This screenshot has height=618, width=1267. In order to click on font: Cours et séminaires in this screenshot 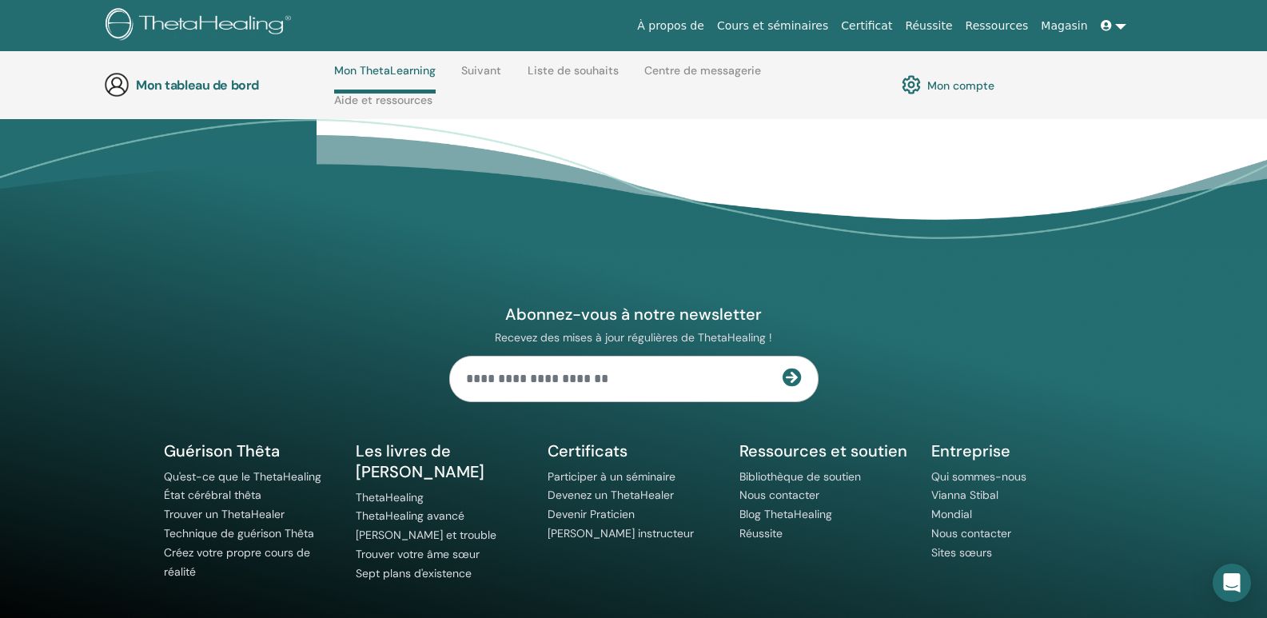, I will do `click(772, 26)`.